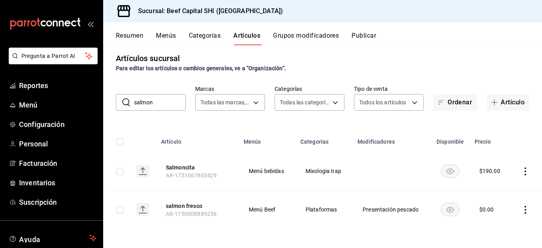 Image resolution: width=542 pixels, height=248 pixels. I want to click on span: Todas las marcas, Sin marca, so click(225, 102).